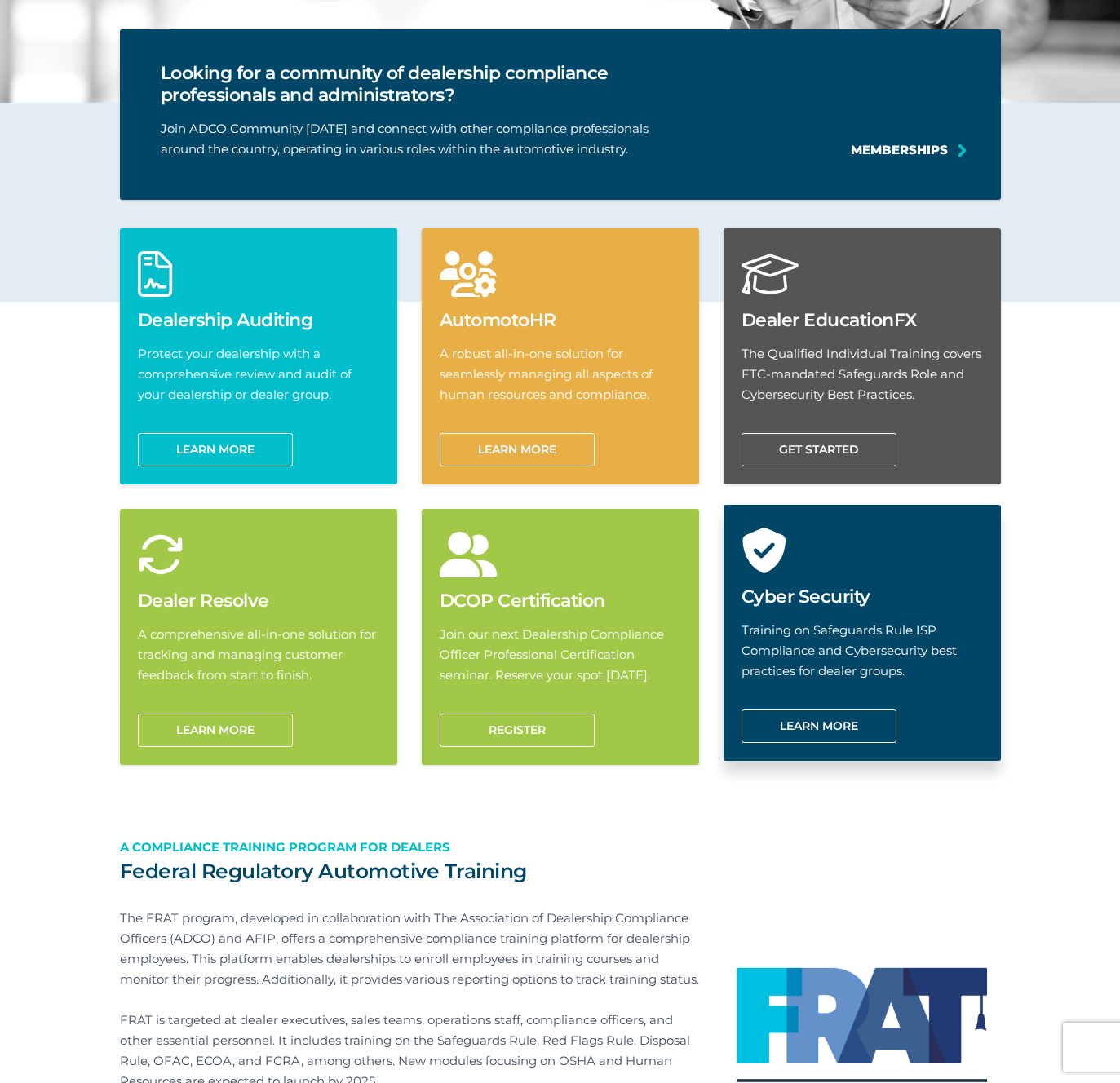 The image size is (1120, 1083). I want to click on p: The Qualified Individual Training covers FTC-mandated Safeguards Role and Cybersecurity Best Prac..., so click(862, 373).